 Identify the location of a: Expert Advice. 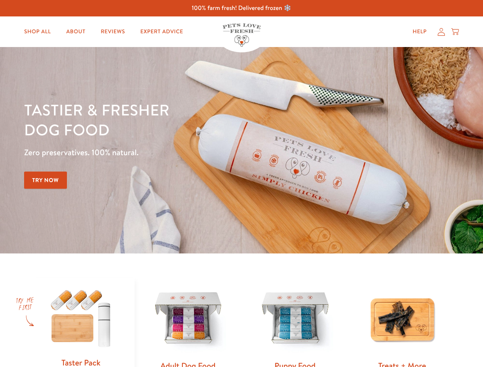
(162, 32).